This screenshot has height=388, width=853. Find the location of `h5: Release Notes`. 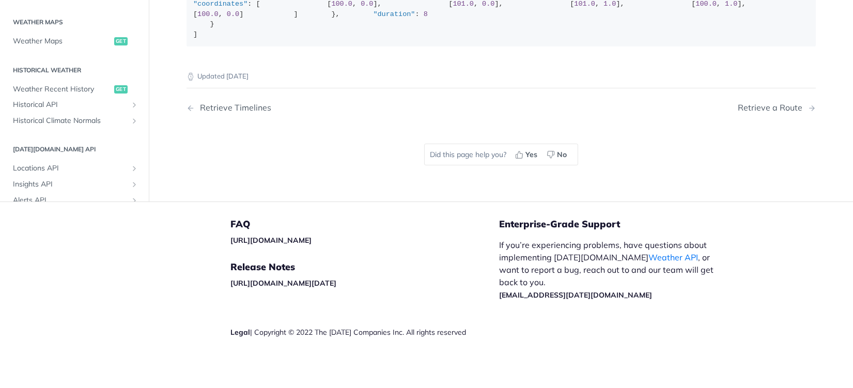

h5: Release Notes is located at coordinates (365, 267).